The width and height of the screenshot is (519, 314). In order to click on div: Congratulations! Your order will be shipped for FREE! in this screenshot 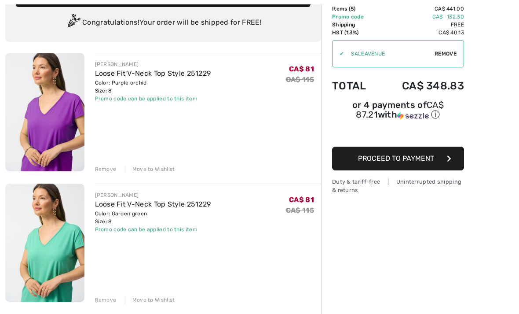, I will do `click(163, 23)`.